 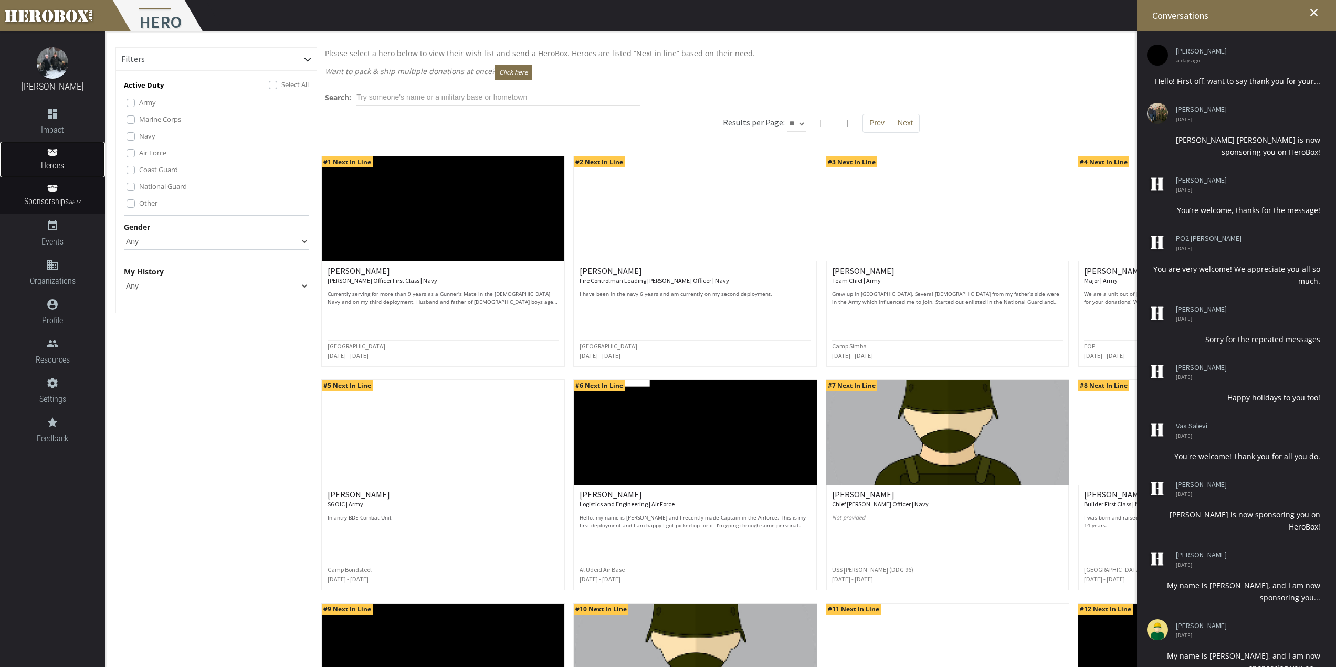 I want to click on span: #8 Next In Line, so click(x=1103, y=385).